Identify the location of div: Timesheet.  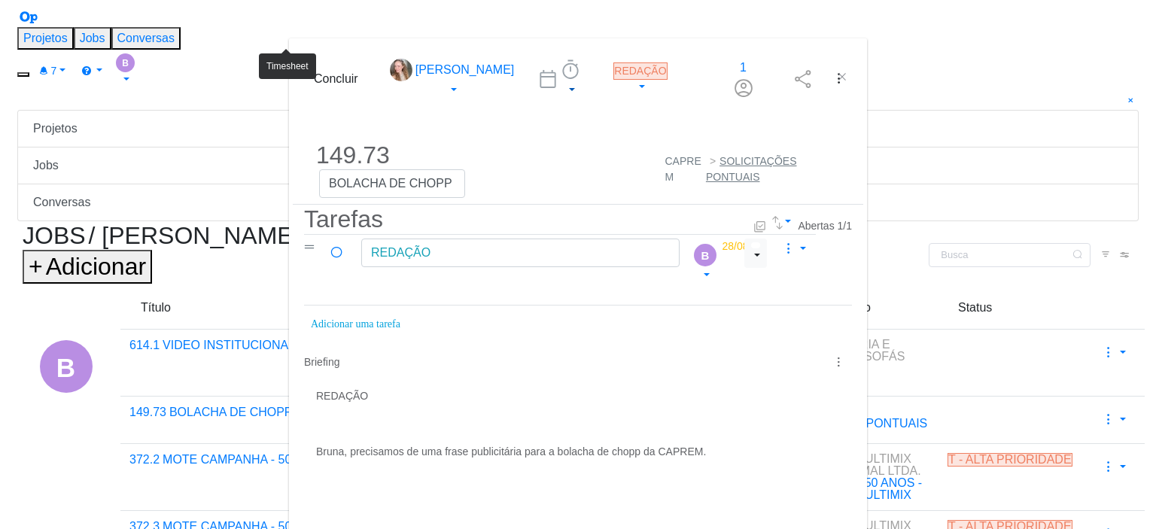
(288, 66).